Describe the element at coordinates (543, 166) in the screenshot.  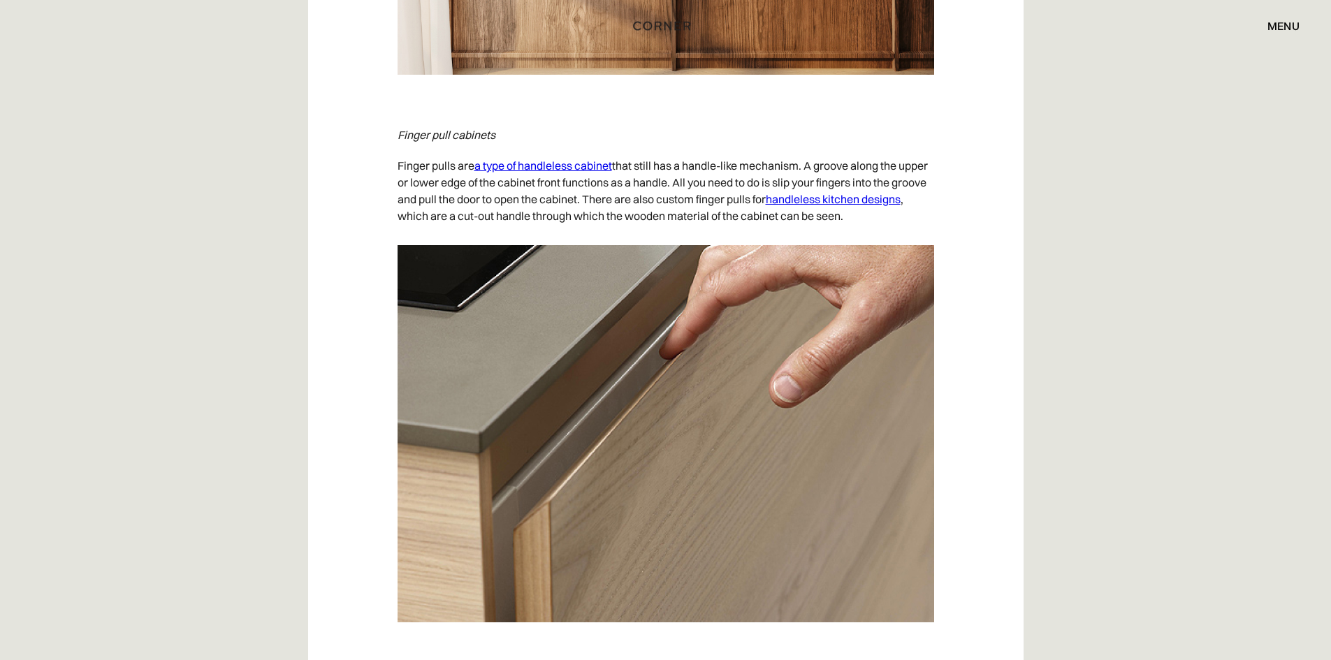
I see `a: a type of handleless cabinet` at that location.